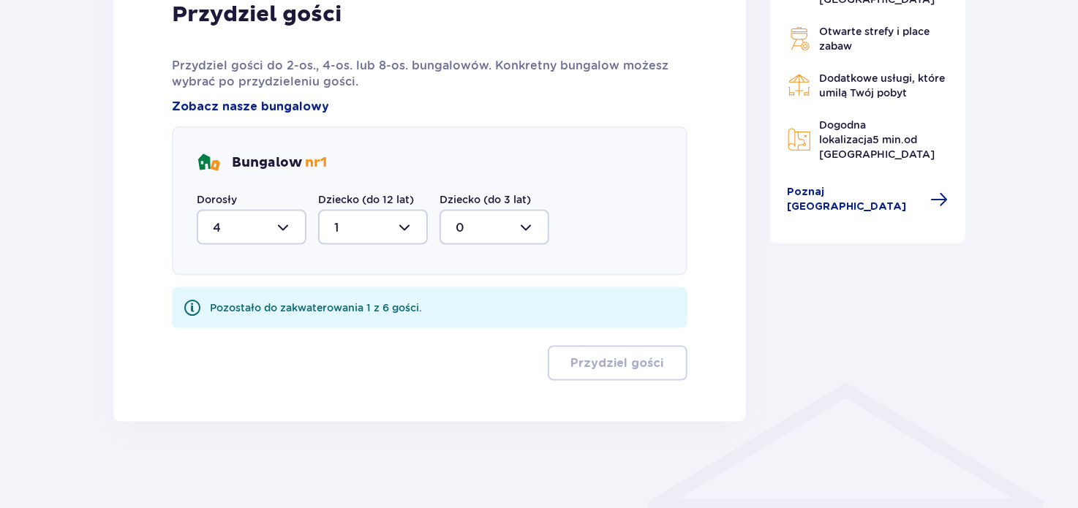 The height and width of the screenshot is (508, 1078). What do you see at coordinates (799, 39) in the screenshot?
I see `img: Grill Icon` at bounding box center [799, 39].